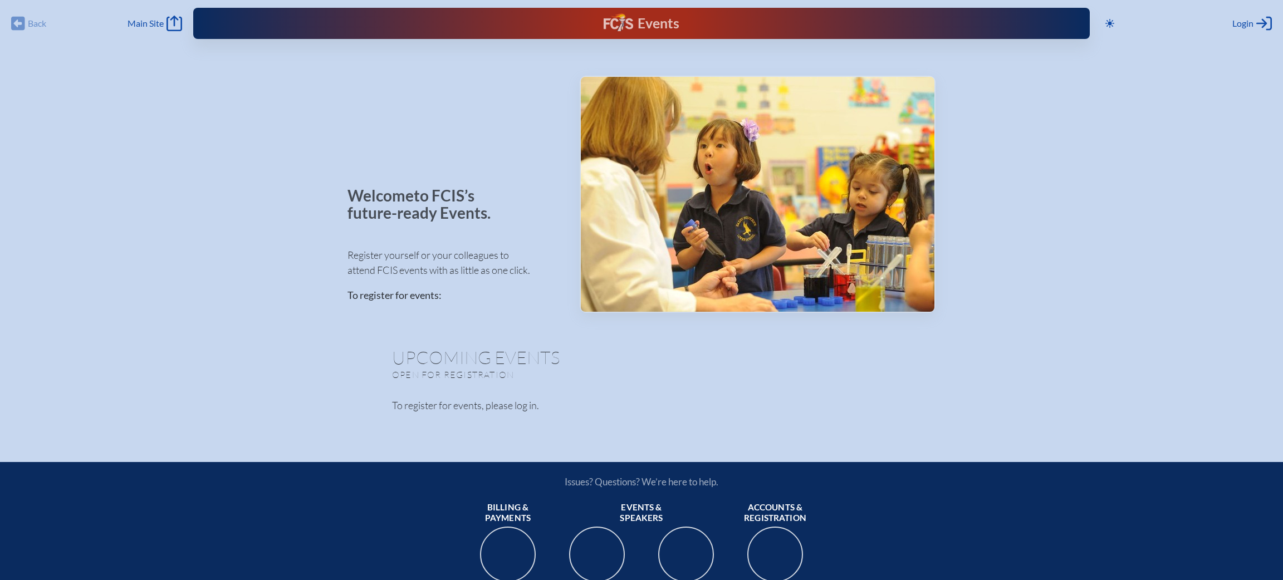  I want to click on span: Login, so click(1243, 23).